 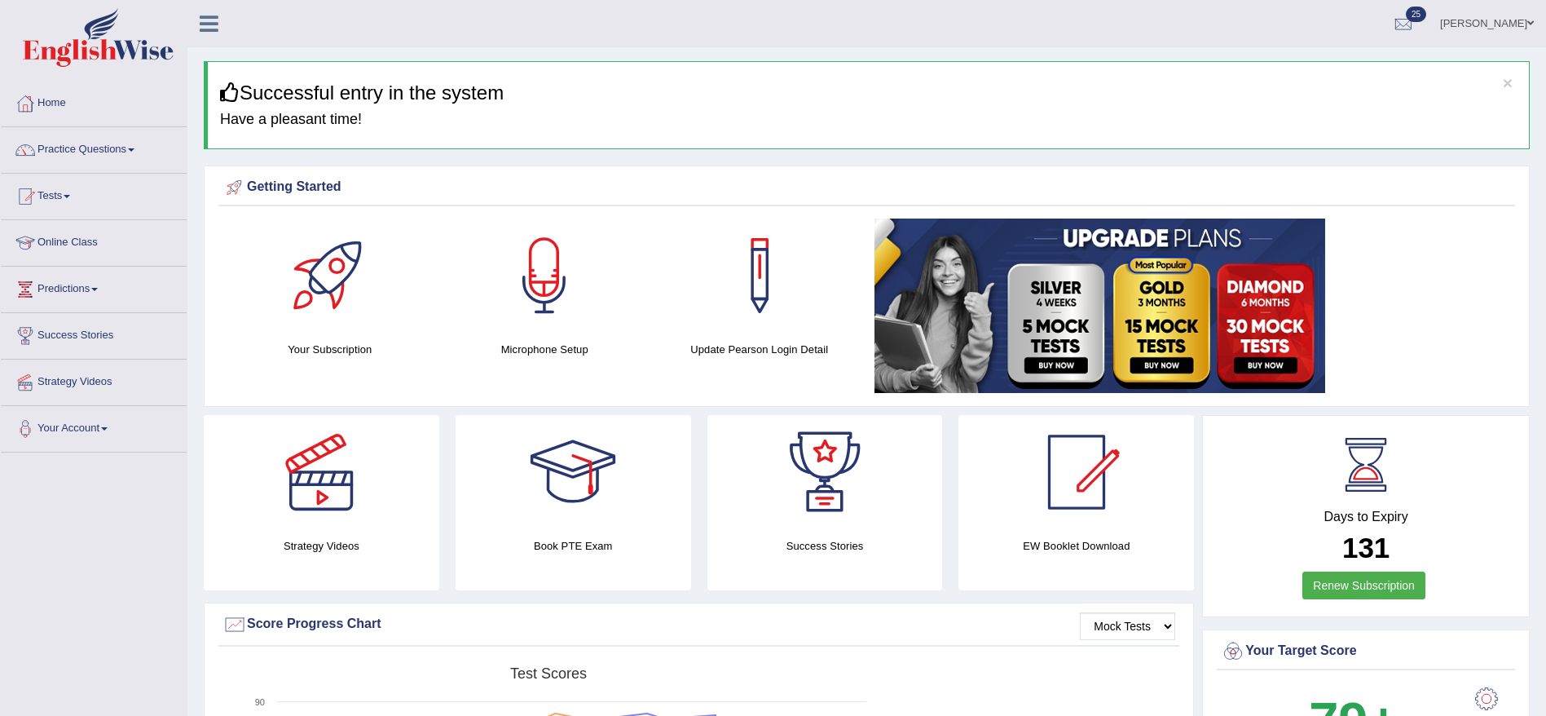 What do you see at coordinates (866, 187) in the screenshot?
I see `div: Getting Started` at bounding box center [866, 187].